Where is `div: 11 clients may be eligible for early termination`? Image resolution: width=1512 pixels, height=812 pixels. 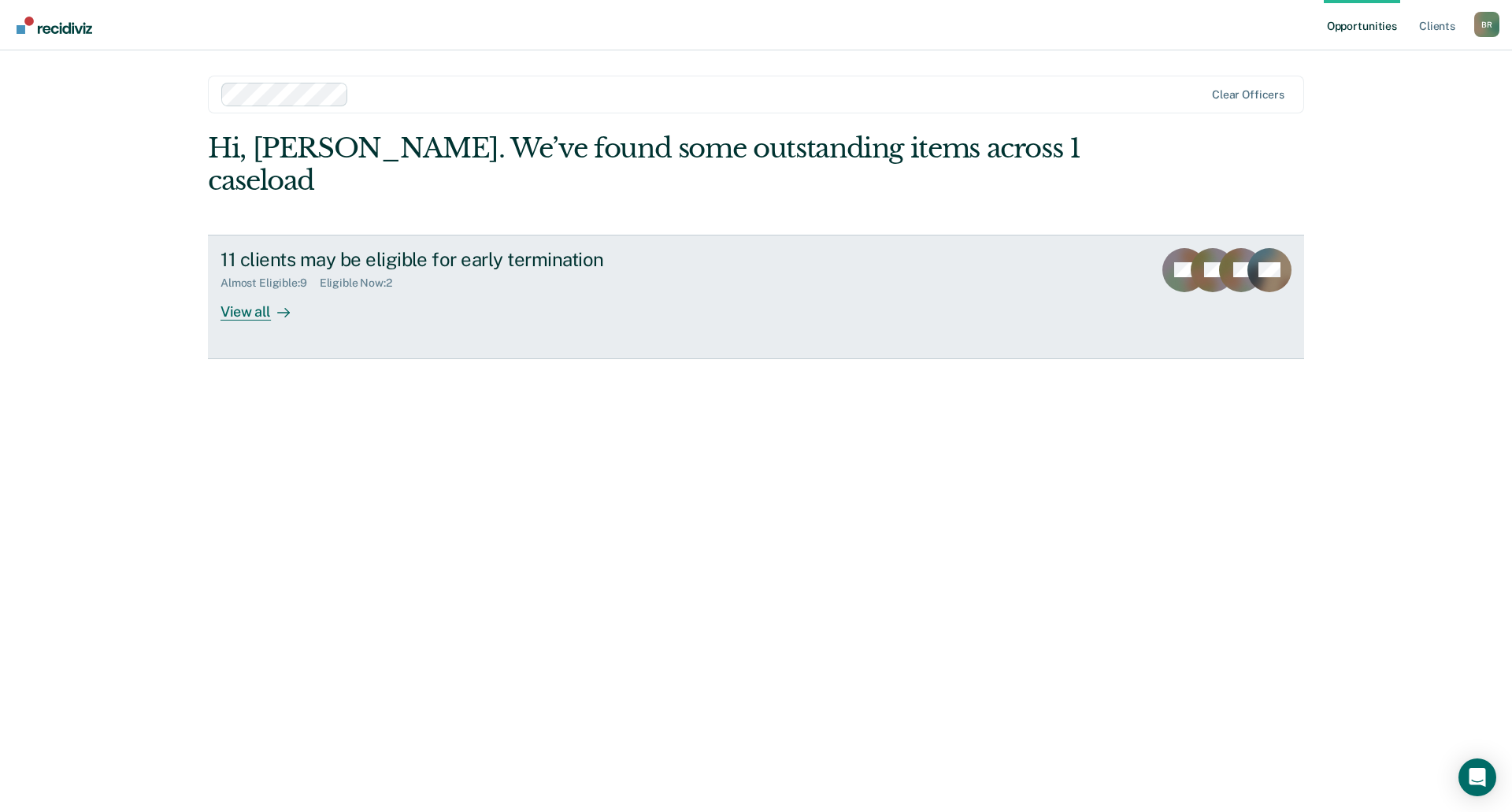
div: 11 clients may be eligible for early termination is located at coordinates (497, 259).